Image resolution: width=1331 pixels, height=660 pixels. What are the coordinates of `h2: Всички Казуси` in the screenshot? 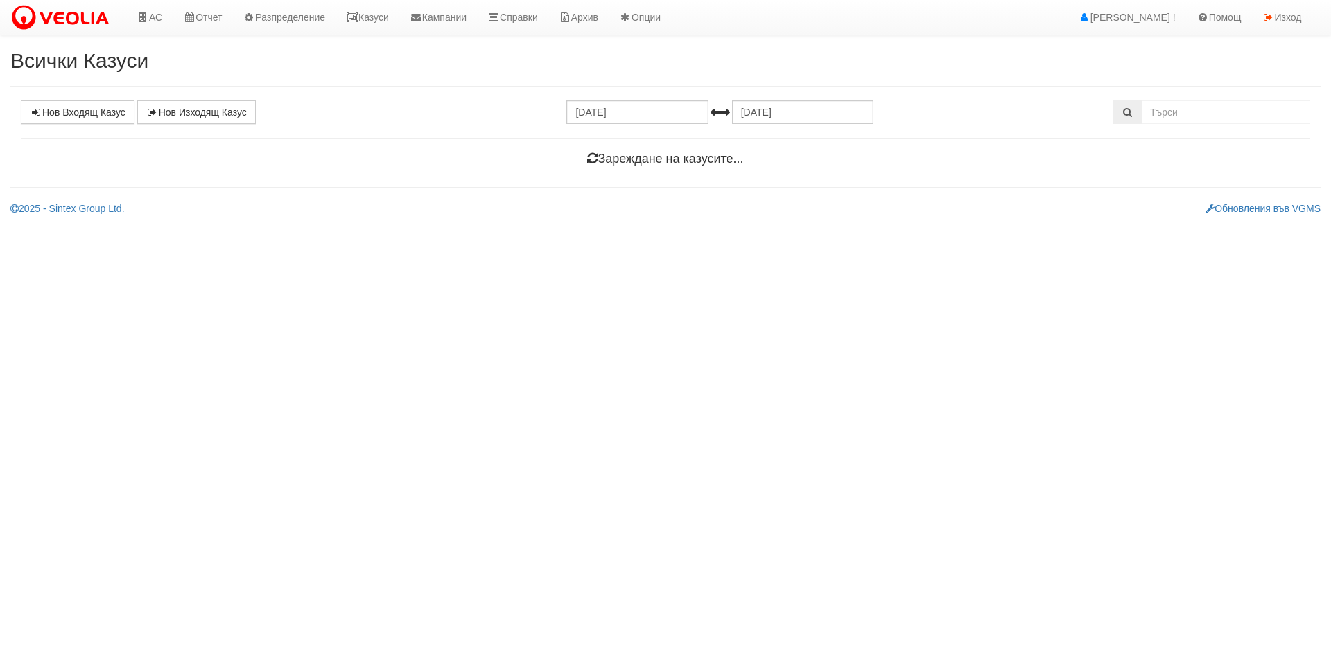 It's located at (665, 60).